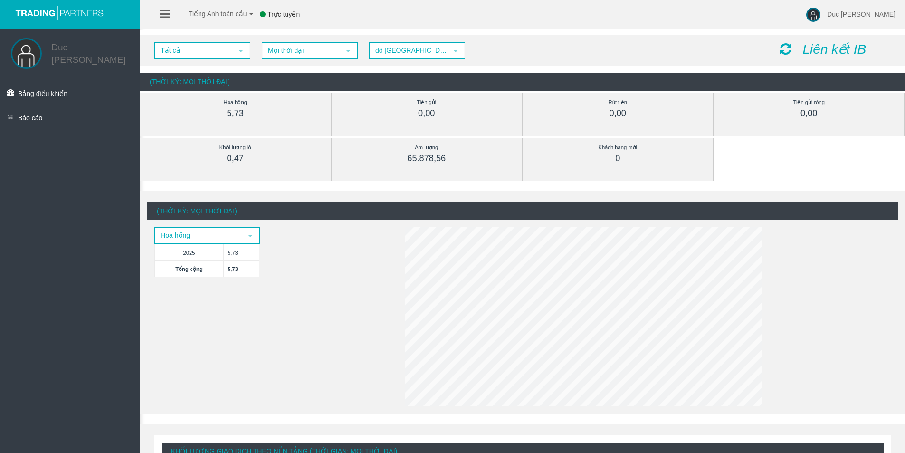 The width and height of the screenshot is (905, 453). I want to click on img: logo.svg, so click(59, 12).